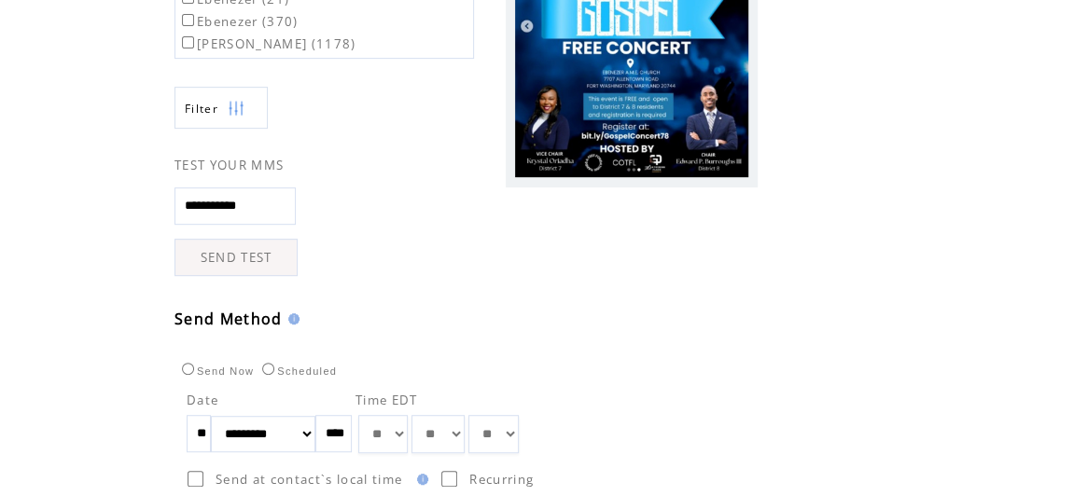 The image size is (1073, 496). Describe the element at coordinates (229, 319) in the screenshot. I see `span: Send Method` at that location.